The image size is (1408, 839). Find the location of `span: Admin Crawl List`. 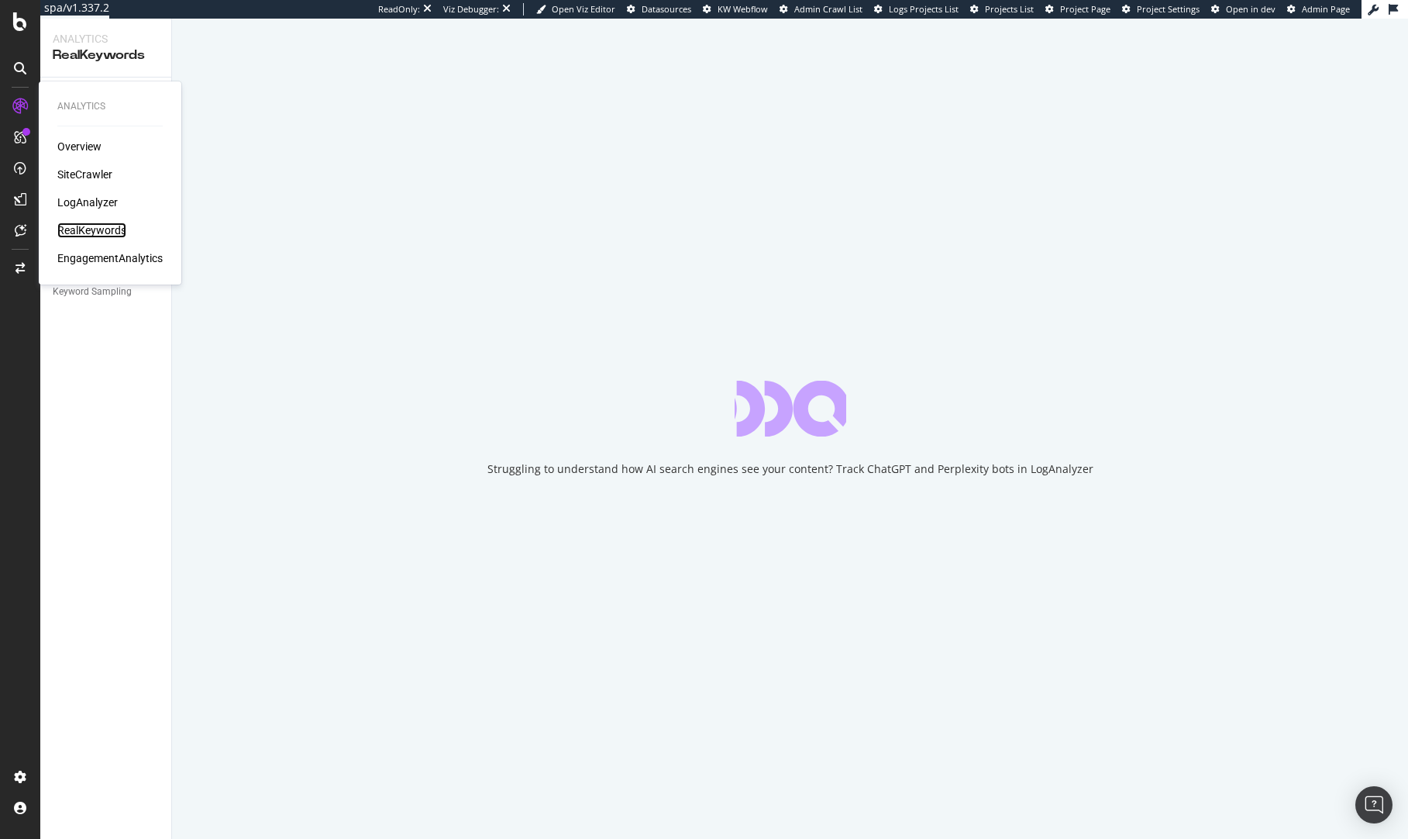

span: Admin Crawl List is located at coordinates (829, 9).